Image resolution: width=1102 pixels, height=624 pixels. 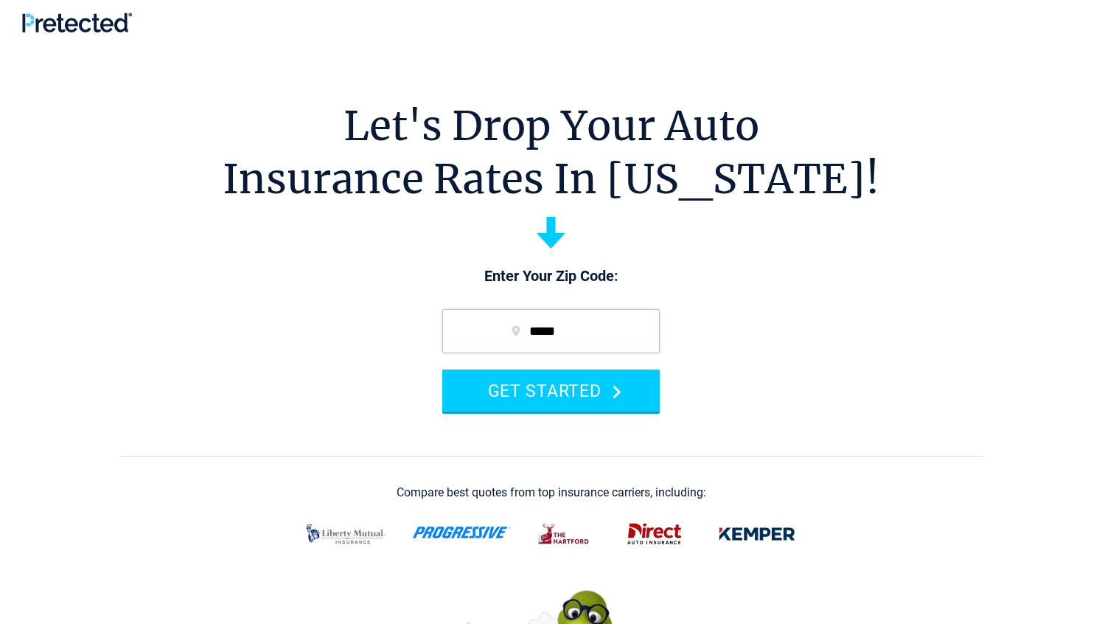 I want to click on img: Pretected Logo, so click(x=77, y=22).